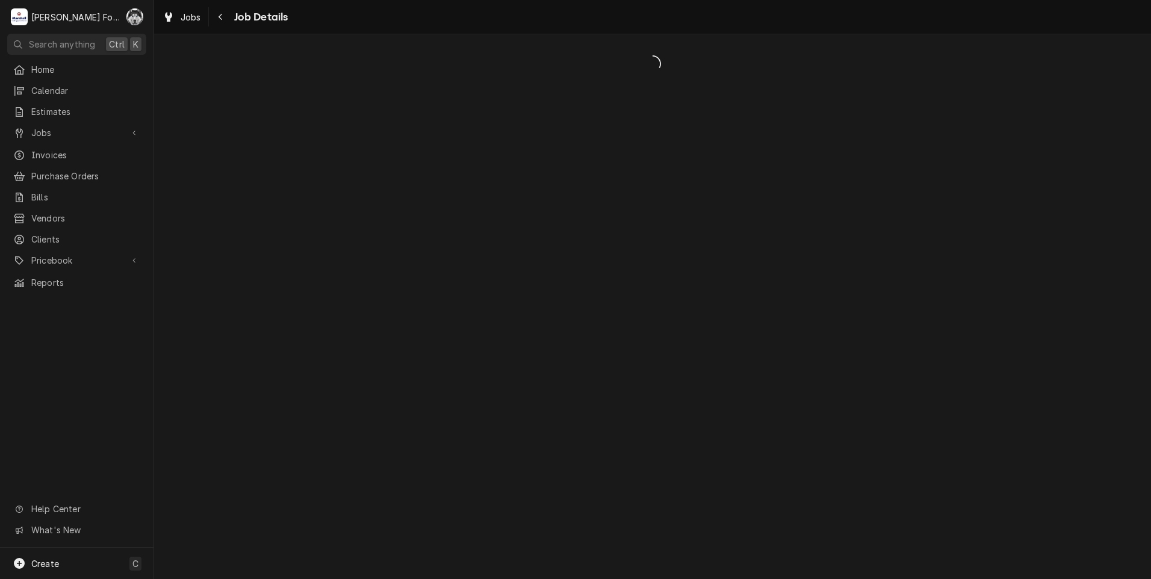 The height and width of the screenshot is (579, 1151). I want to click on span: Pricebook, so click(76, 260).